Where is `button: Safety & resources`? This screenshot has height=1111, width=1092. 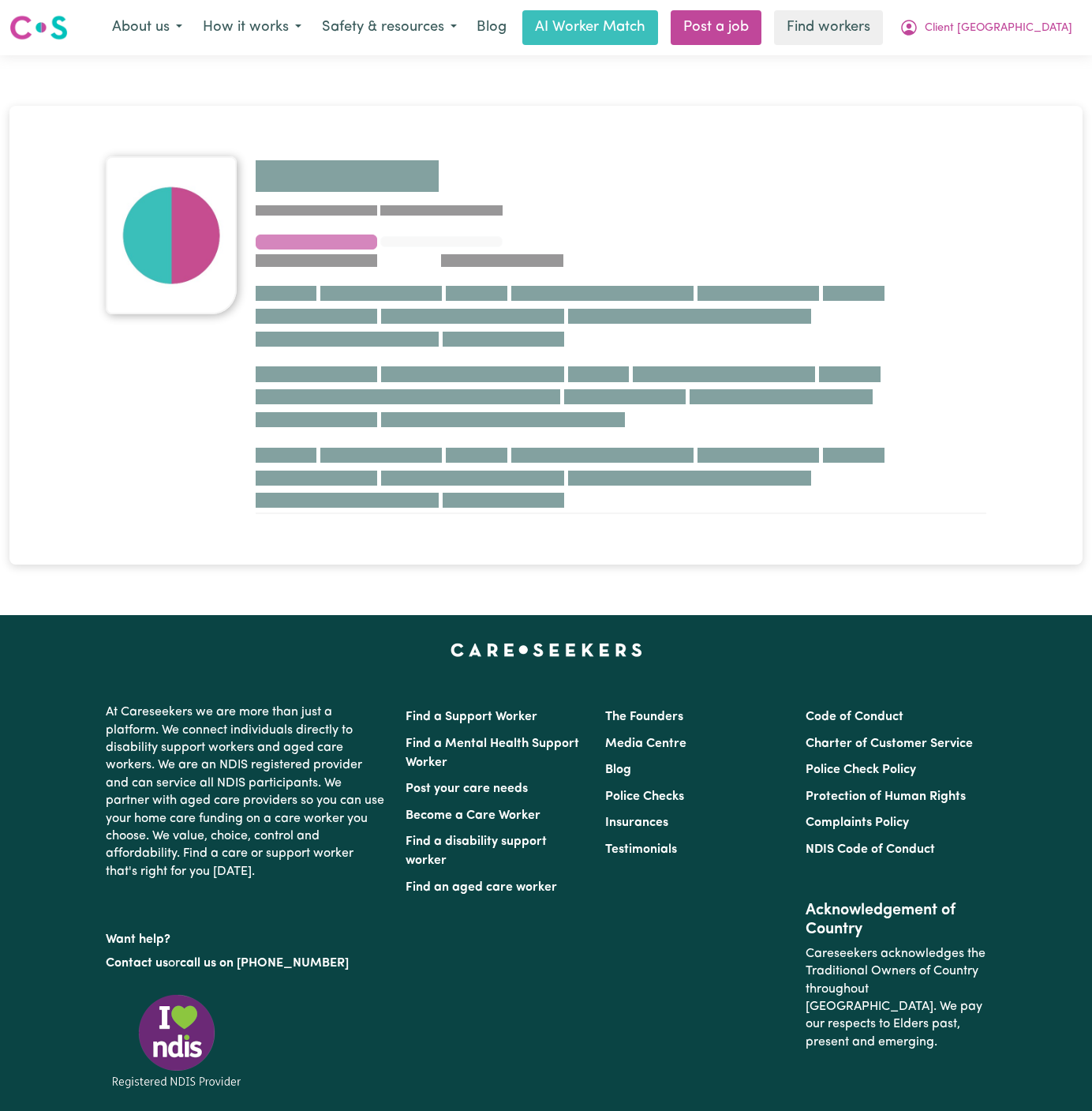 button: Safety & resources is located at coordinates (389, 28).